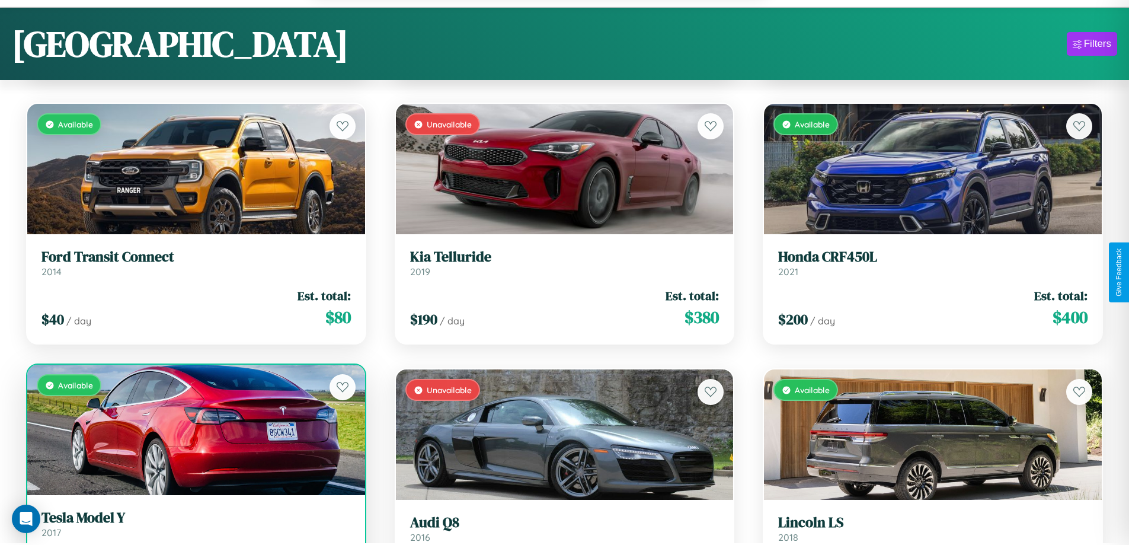  Describe the element at coordinates (933, 263) in the screenshot. I see `a: Honda CRF450L2021` at that location.